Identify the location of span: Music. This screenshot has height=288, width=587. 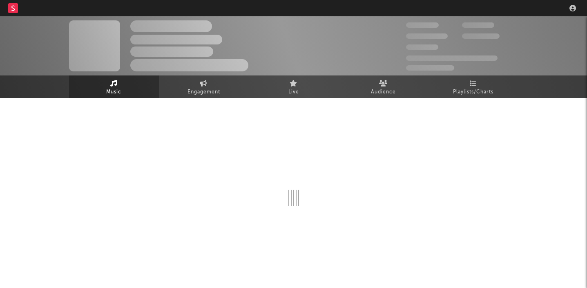
(114, 92).